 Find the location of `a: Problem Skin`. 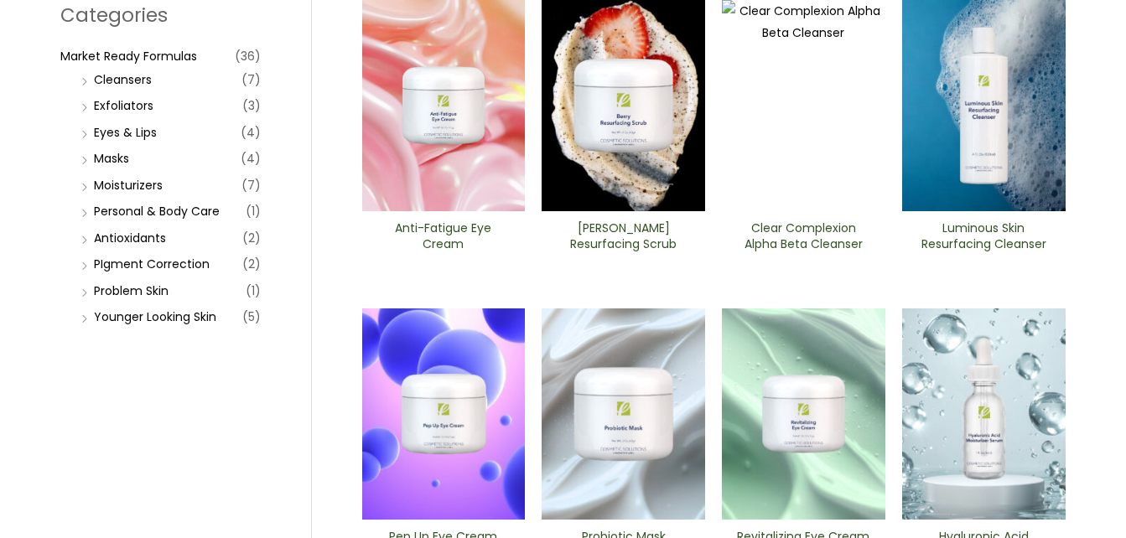

a: Problem Skin is located at coordinates (131, 291).